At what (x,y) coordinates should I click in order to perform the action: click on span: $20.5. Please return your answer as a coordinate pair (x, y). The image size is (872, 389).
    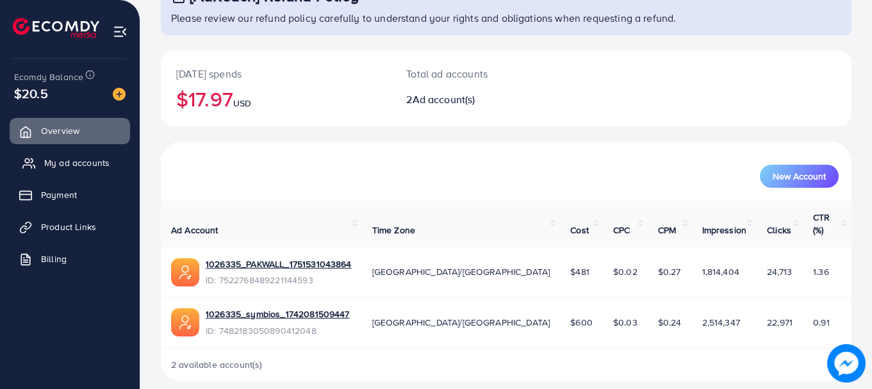
    Looking at the image, I should click on (31, 93).